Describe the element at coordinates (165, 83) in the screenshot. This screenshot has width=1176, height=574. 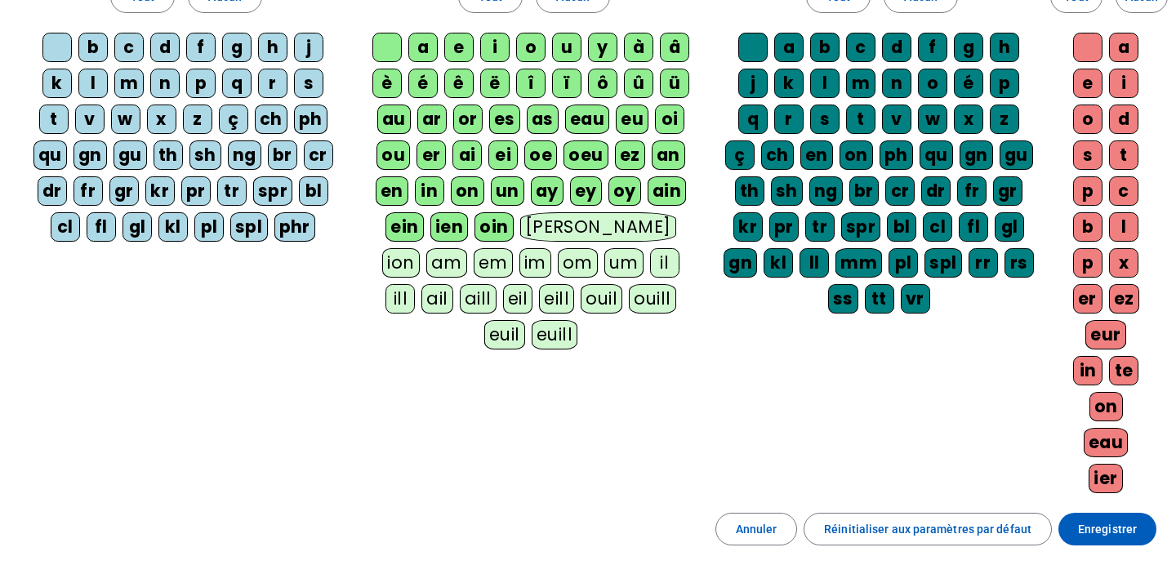
I see `div: n` at that location.